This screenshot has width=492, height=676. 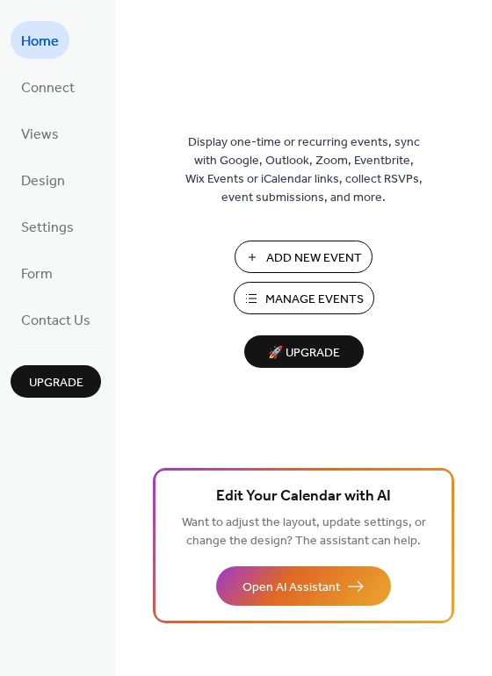 What do you see at coordinates (43, 179) in the screenshot?
I see `a: Design` at bounding box center [43, 179].